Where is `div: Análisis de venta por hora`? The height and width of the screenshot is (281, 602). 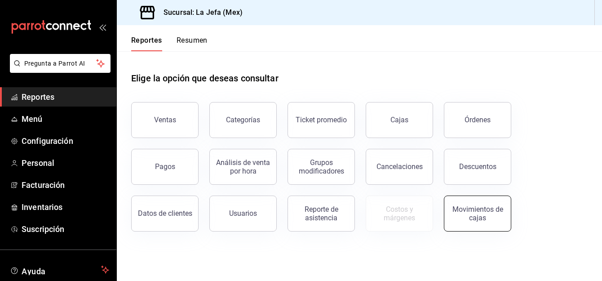 div: Análisis de venta por hora is located at coordinates (243, 167).